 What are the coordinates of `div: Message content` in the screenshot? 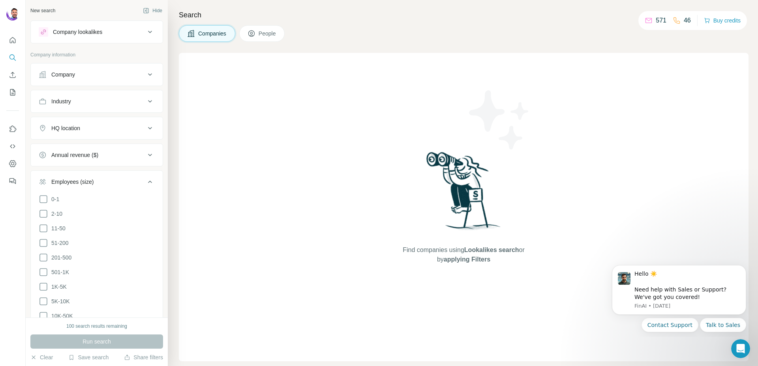 It's located at (87, 28).